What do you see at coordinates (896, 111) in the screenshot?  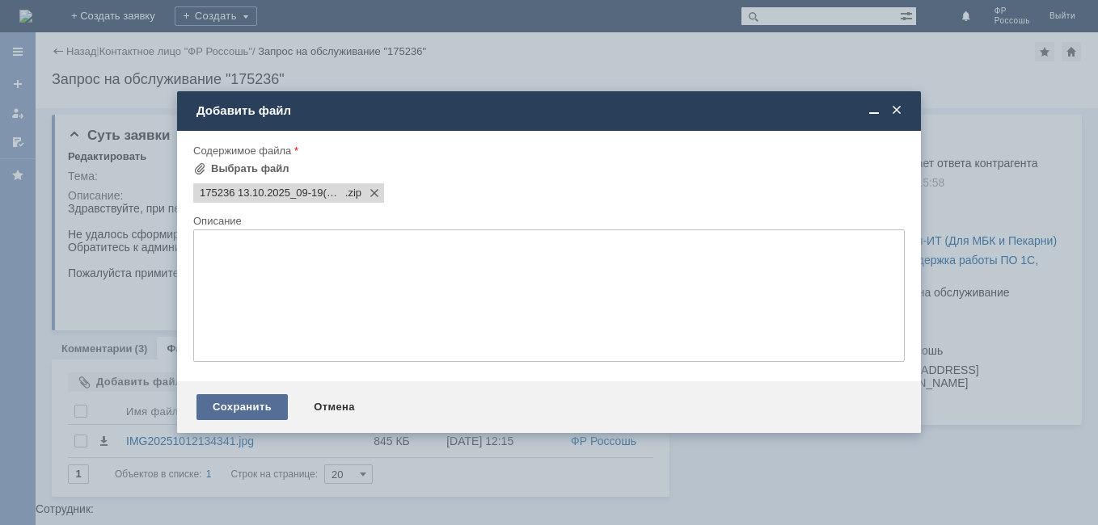 I see `span: Закрыть` at bounding box center [896, 111].